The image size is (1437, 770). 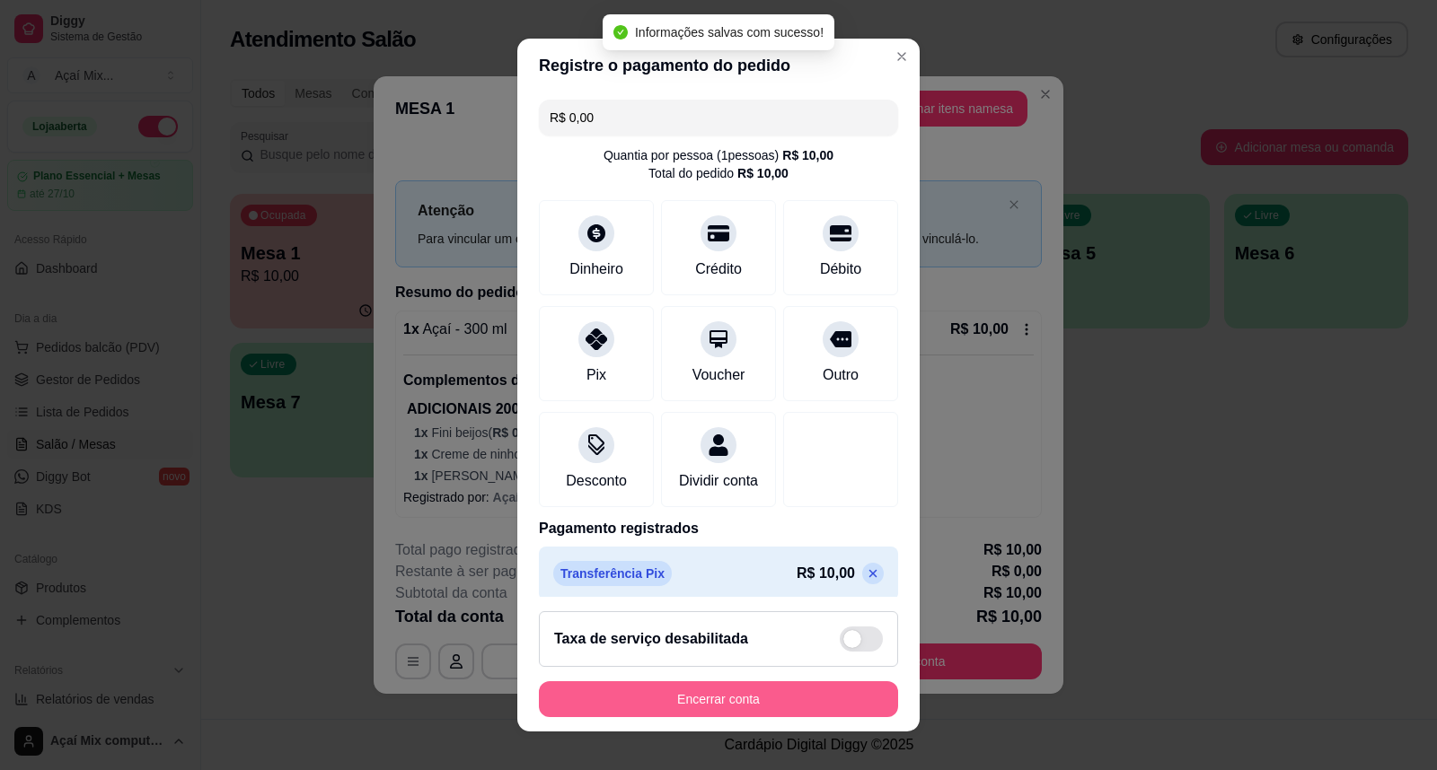 I want to click on p: R$ 10,00, so click(x=825, y=574).